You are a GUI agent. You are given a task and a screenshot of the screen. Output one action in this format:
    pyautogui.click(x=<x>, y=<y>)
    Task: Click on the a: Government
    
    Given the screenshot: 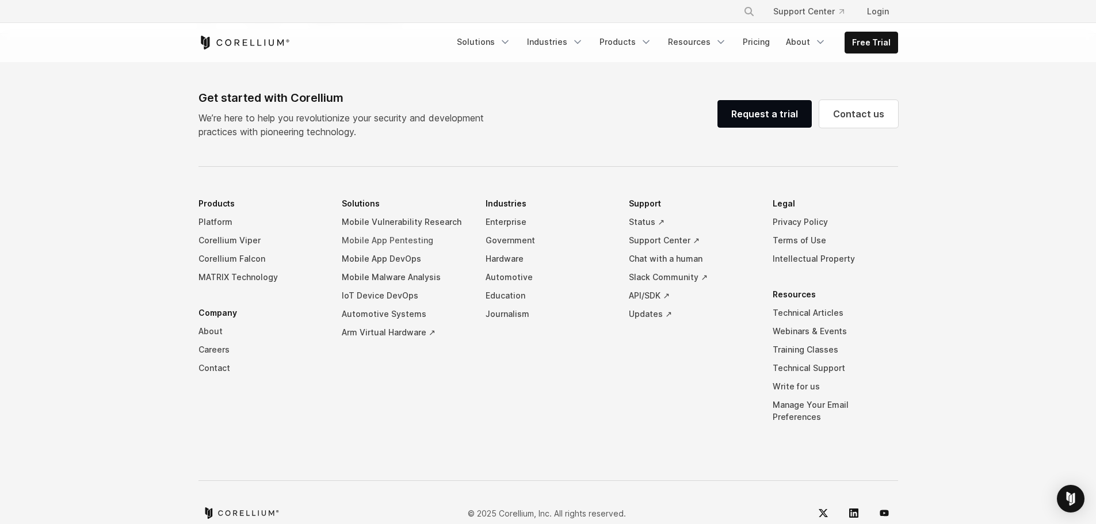 What is the action you would take?
    pyautogui.click(x=548, y=240)
    